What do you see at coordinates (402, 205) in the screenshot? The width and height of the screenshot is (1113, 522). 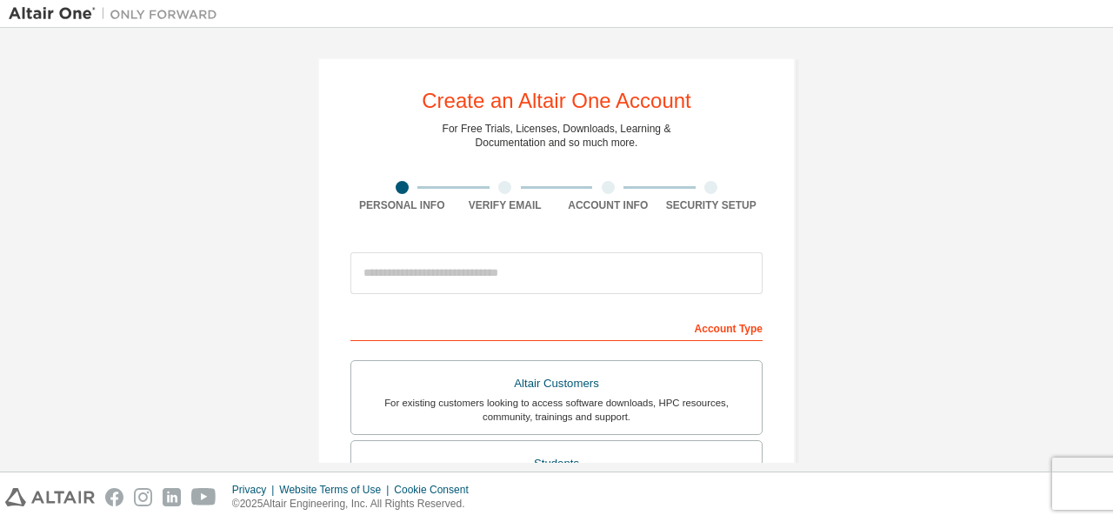 I see `div: Personal Info` at bounding box center [402, 205].